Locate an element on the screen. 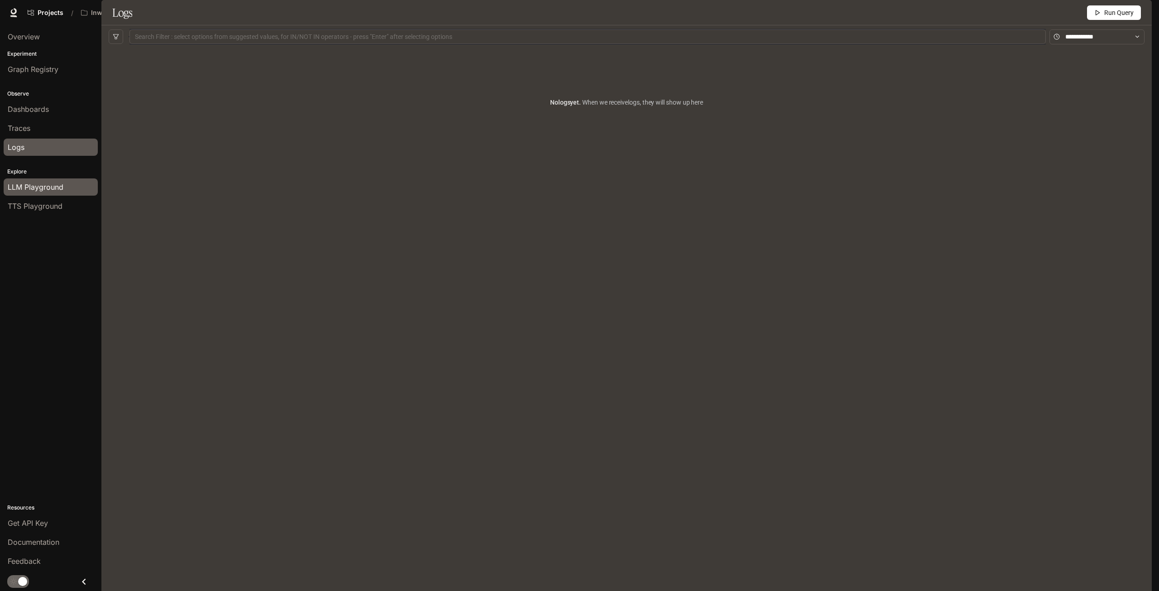 The width and height of the screenshot is (1159, 591). button: filter is located at coordinates (116, 37).